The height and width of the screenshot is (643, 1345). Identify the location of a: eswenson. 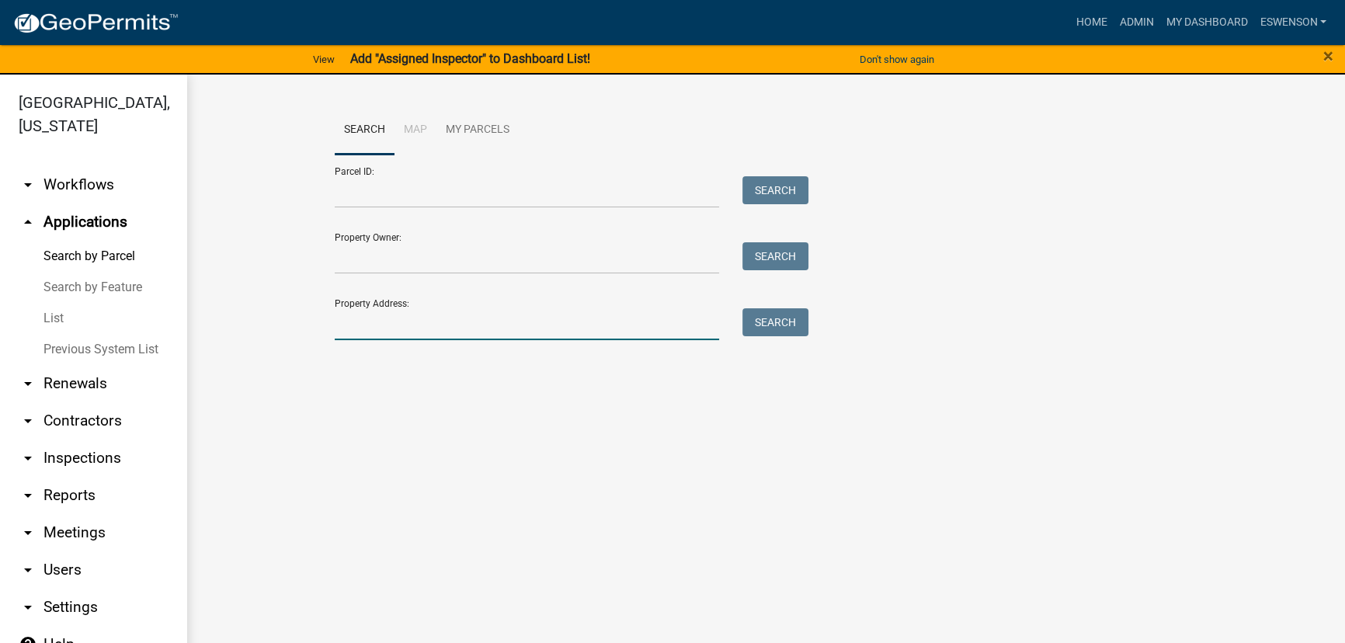
(1293, 23).